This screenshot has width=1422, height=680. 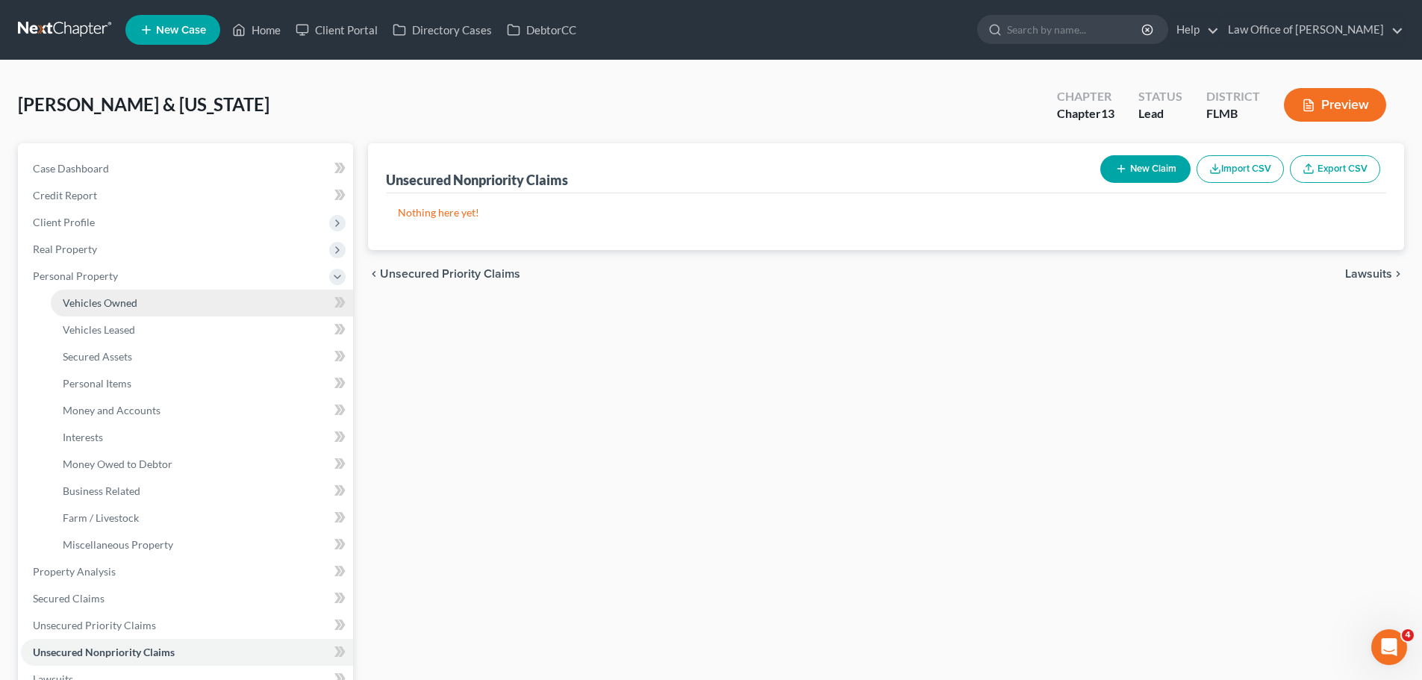 What do you see at coordinates (187, 196) in the screenshot?
I see `a: Credit Report` at bounding box center [187, 196].